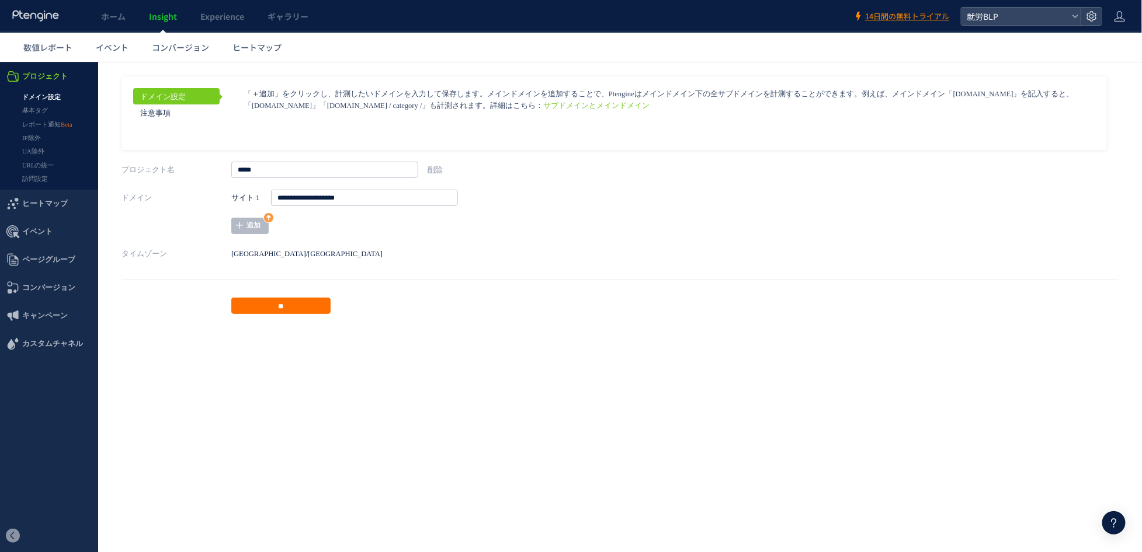 This screenshot has height=552, width=1142. Describe the element at coordinates (597, 44) in the screenshot. I see `a: サブドメインとメインドメイン` at that location.